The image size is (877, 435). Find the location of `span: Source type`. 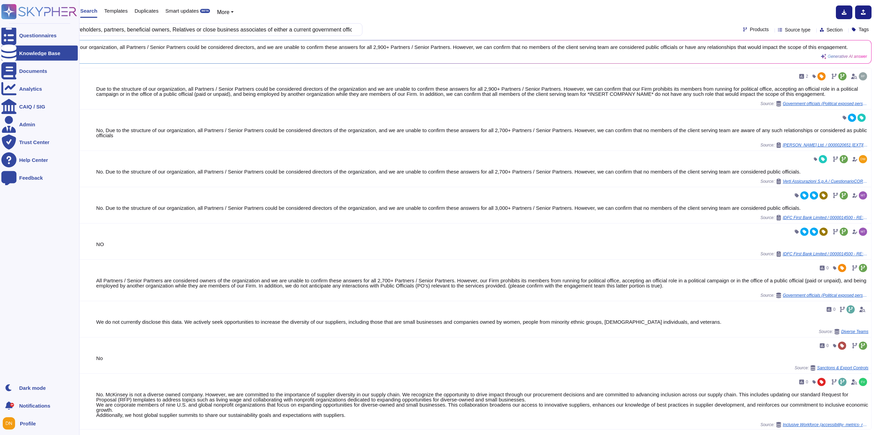

span: Source type is located at coordinates (797, 30).